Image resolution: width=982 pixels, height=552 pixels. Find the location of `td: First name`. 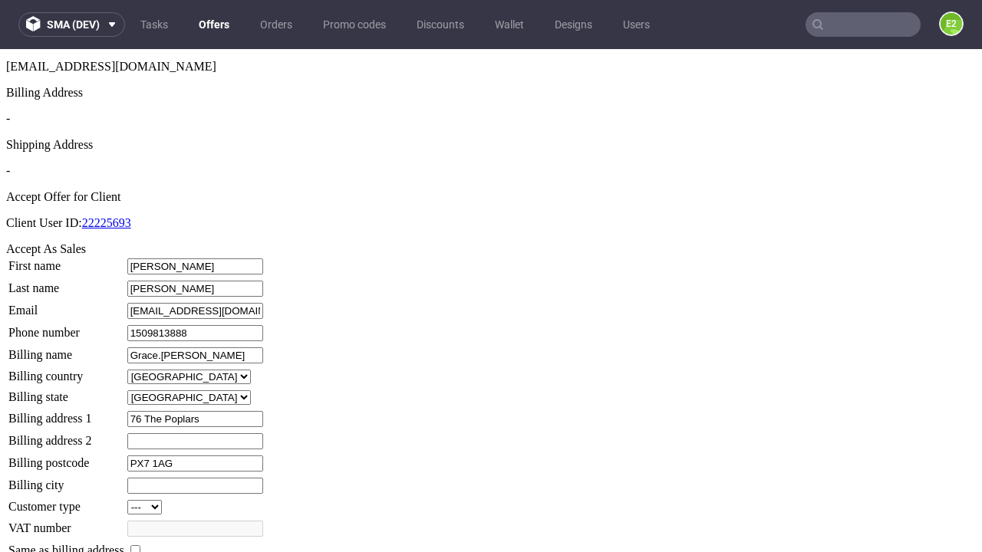

td: First name is located at coordinates (66, 217).